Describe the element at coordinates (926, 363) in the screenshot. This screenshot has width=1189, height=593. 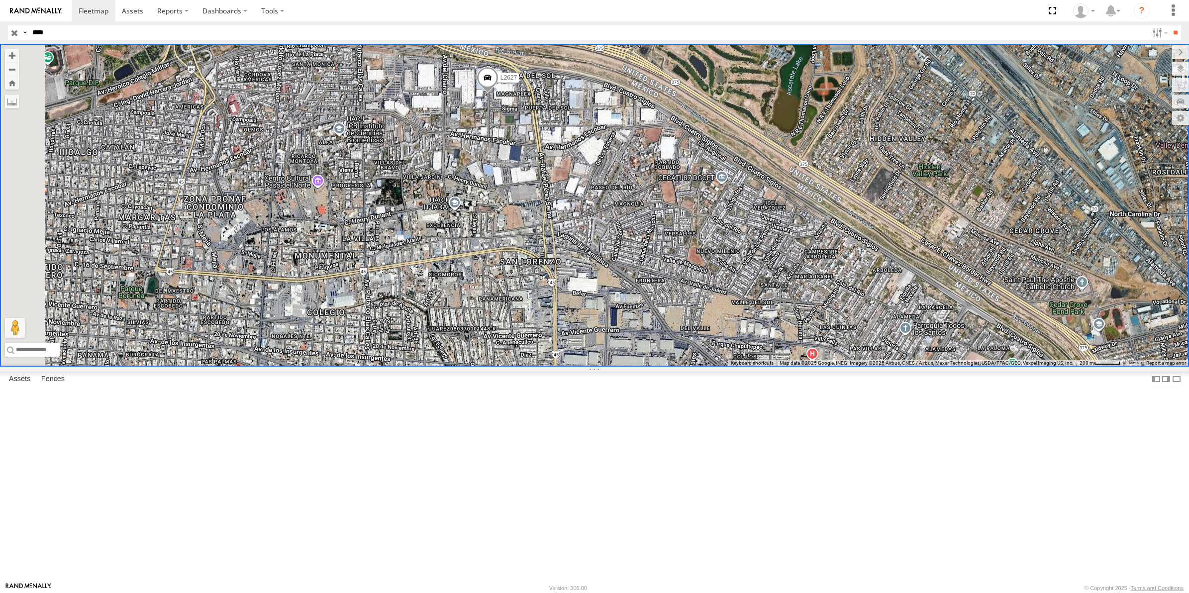
I see `span: Map data ©2025 Google, INEGI Imagery ©2025 Airbus, CNES / Airbus, Maxar Technologies, USDA/FPAC/G...` at that location.